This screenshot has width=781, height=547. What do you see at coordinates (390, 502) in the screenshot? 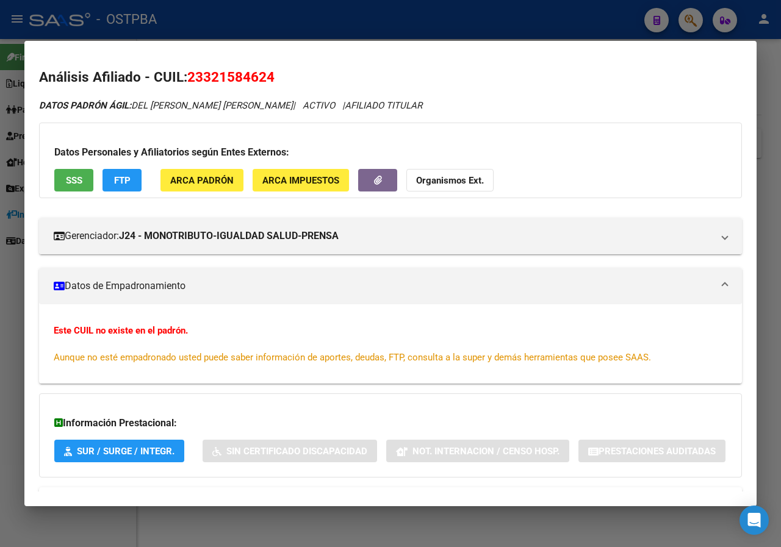
I see `mat-expansion-panel-header: Aportes y Contribuciones del Afiliado: 23321584624` at bounding box center [390, 502].